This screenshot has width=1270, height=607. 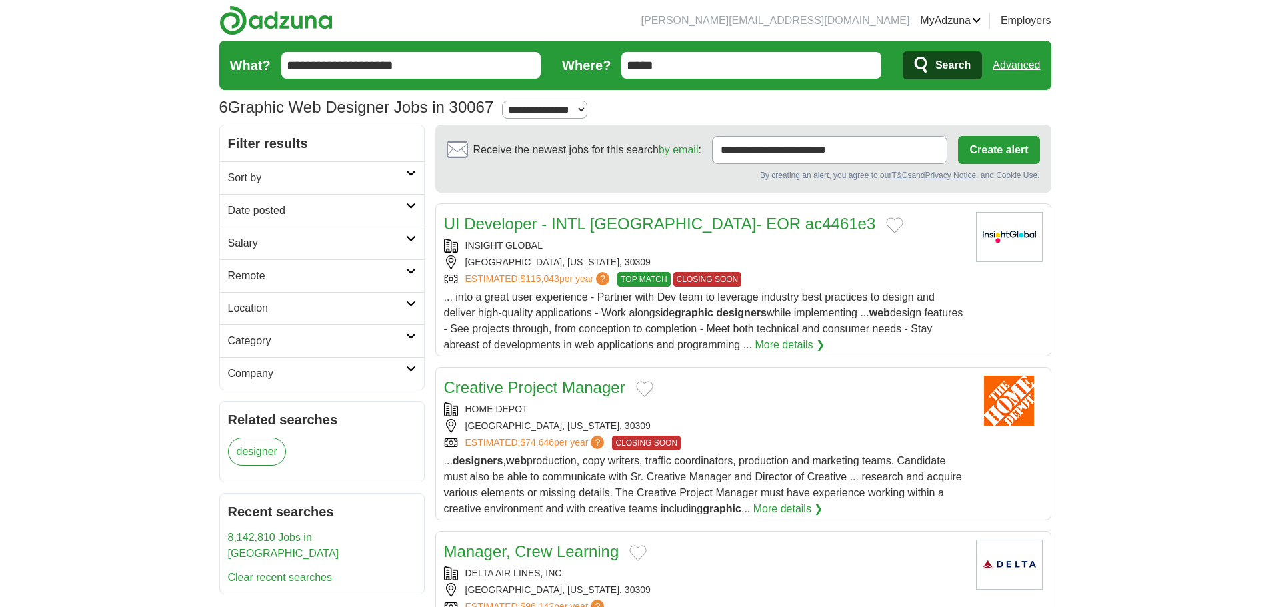 What do you see at coordinates (317, 243) in the screenshot?
I see `h2: Salary` at bounding box center [317, 243].